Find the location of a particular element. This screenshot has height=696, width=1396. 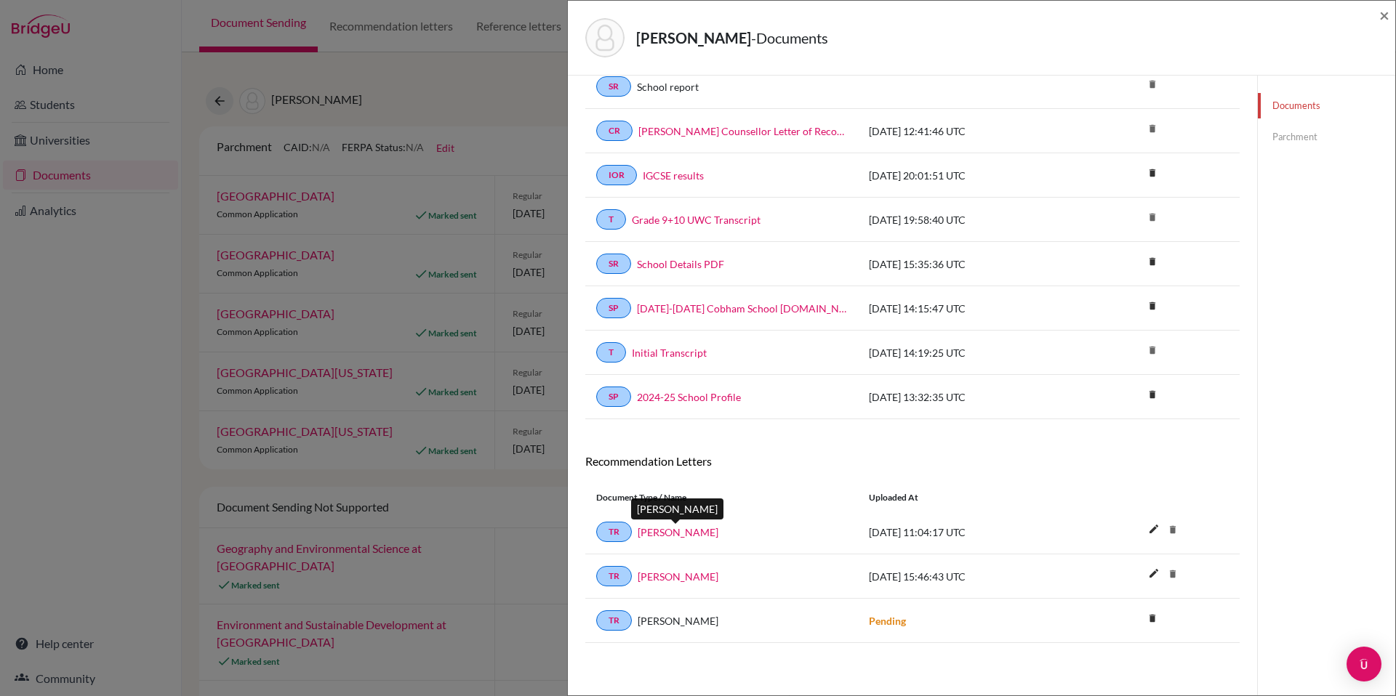

a: CR is located at coordinates (614, 131).